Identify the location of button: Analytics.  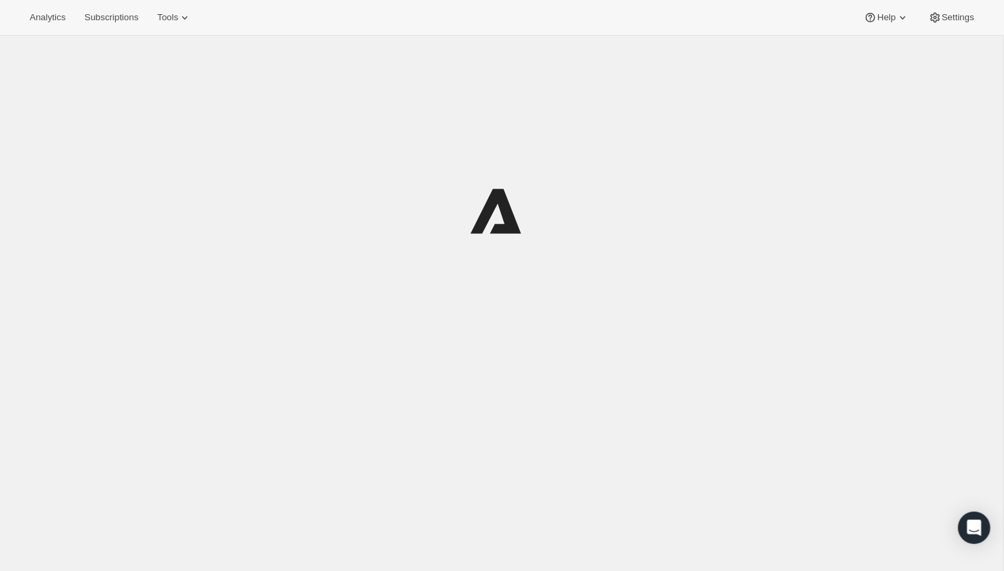
(47, 18).